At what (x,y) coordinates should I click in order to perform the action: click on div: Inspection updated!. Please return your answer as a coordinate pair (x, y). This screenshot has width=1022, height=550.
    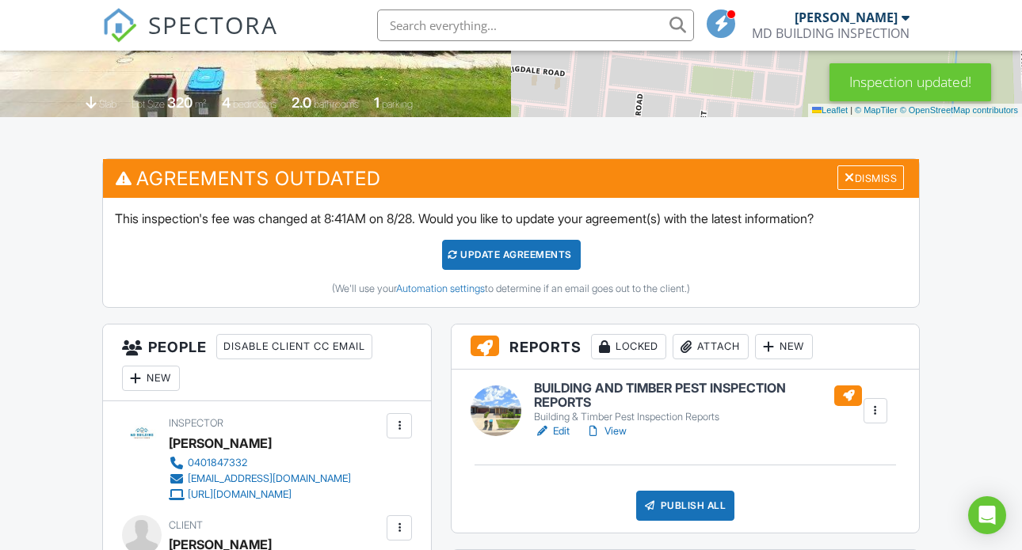
    Looking at the image, I should click on (910, 82).